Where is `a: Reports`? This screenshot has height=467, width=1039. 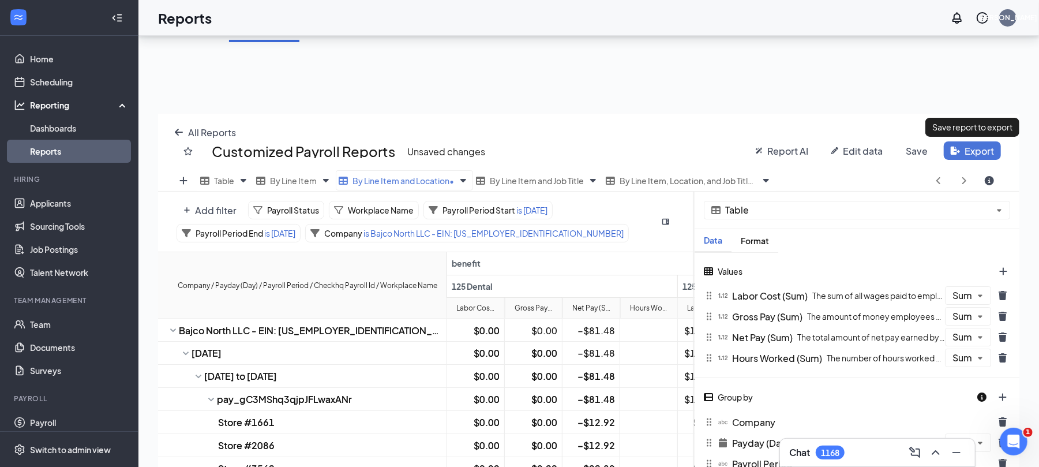 a: Reports is located at coordinates (79, 151).